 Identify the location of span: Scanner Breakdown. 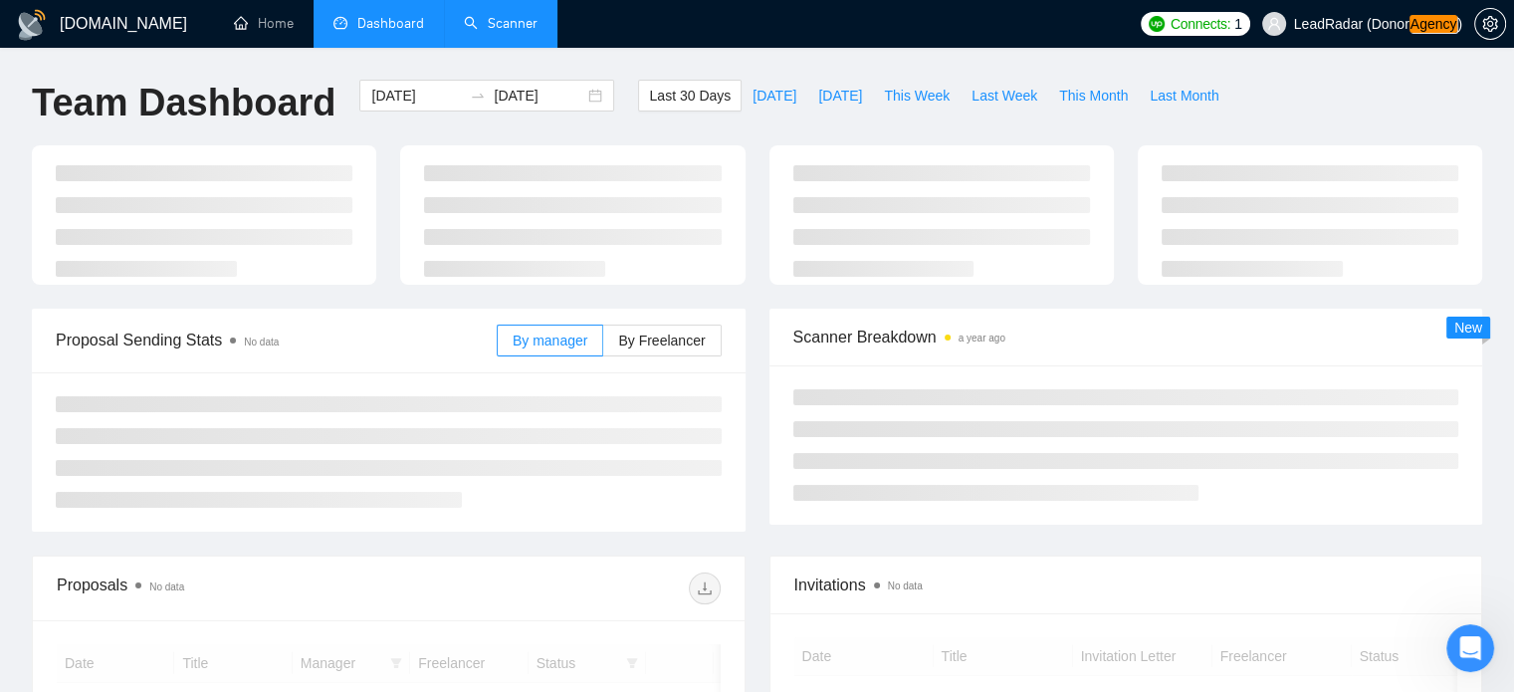
(1126, 336).